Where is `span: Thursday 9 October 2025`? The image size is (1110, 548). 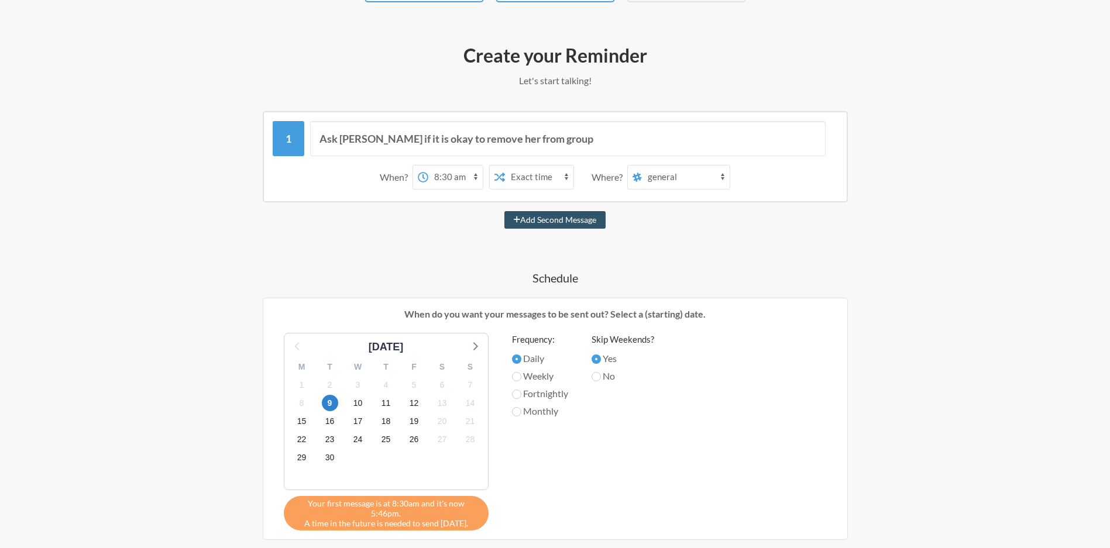 span: Thursday 9 October 2025 is located at coordinates (330, 403).